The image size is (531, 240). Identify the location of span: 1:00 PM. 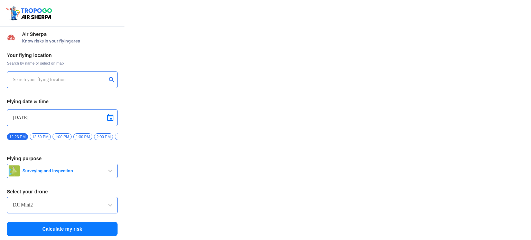
(62, 137).